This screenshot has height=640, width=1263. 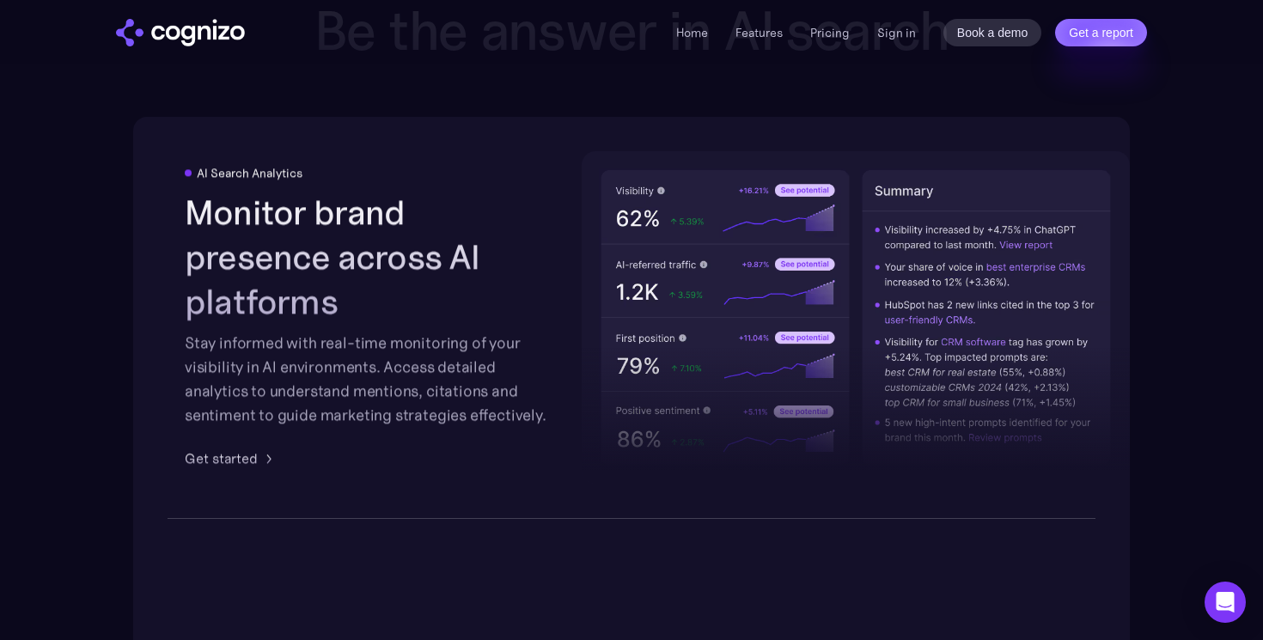 I want to click on img: AI visibility metrics performance insights, so click(x=856, y=317).